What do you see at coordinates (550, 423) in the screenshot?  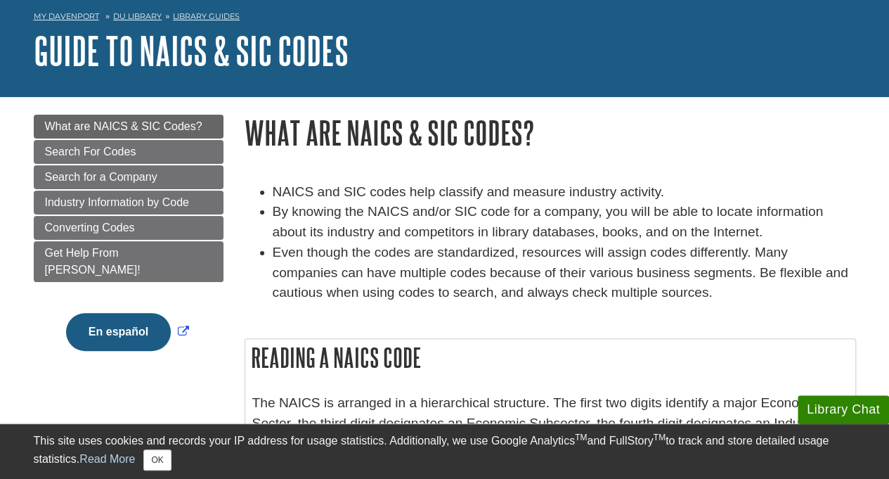 I see `p: The NAICS is arranged in a hierarchical structure. The first two digits identify a major Economic...` at bounding box center [550, 423].